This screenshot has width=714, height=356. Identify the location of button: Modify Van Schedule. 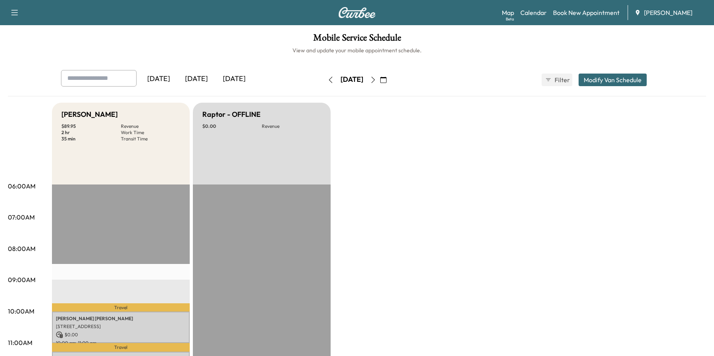
(613, 80).